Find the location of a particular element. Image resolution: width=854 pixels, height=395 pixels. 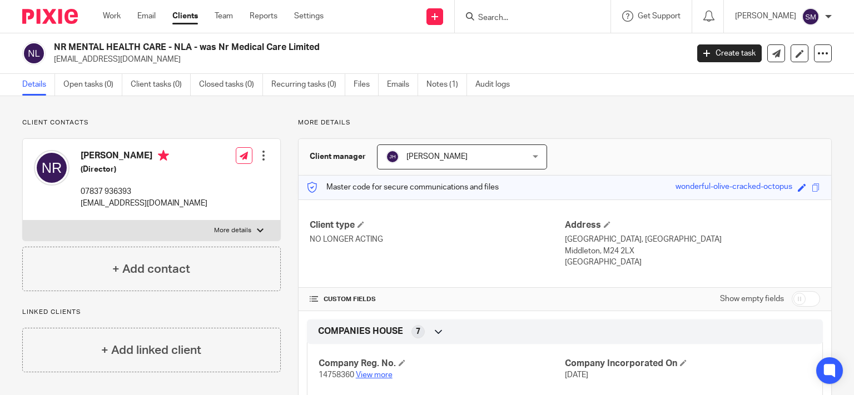

a: Clients is located at coordinates (185, 16).